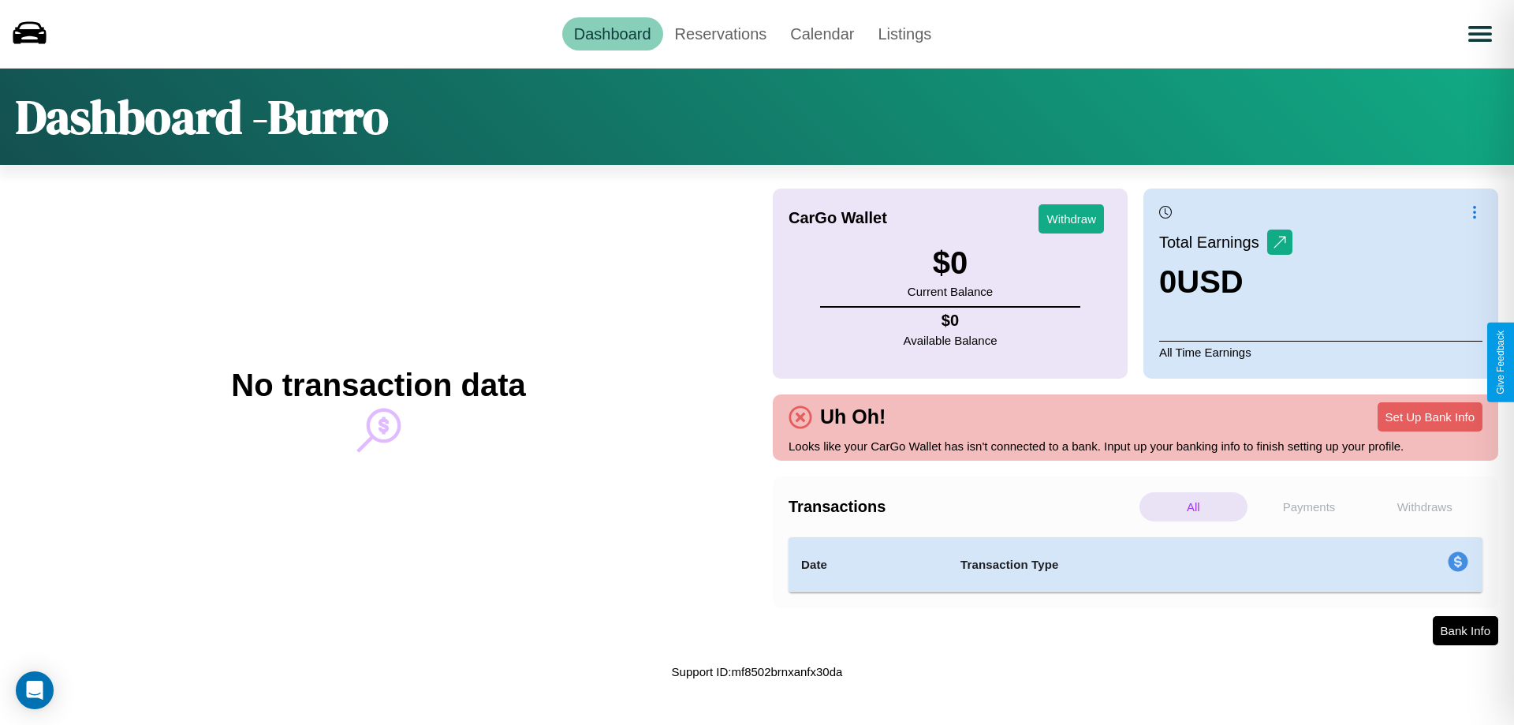 This screenshot has width=1514, height=725. I want to click on p: Current Balance, so click(950, 291).